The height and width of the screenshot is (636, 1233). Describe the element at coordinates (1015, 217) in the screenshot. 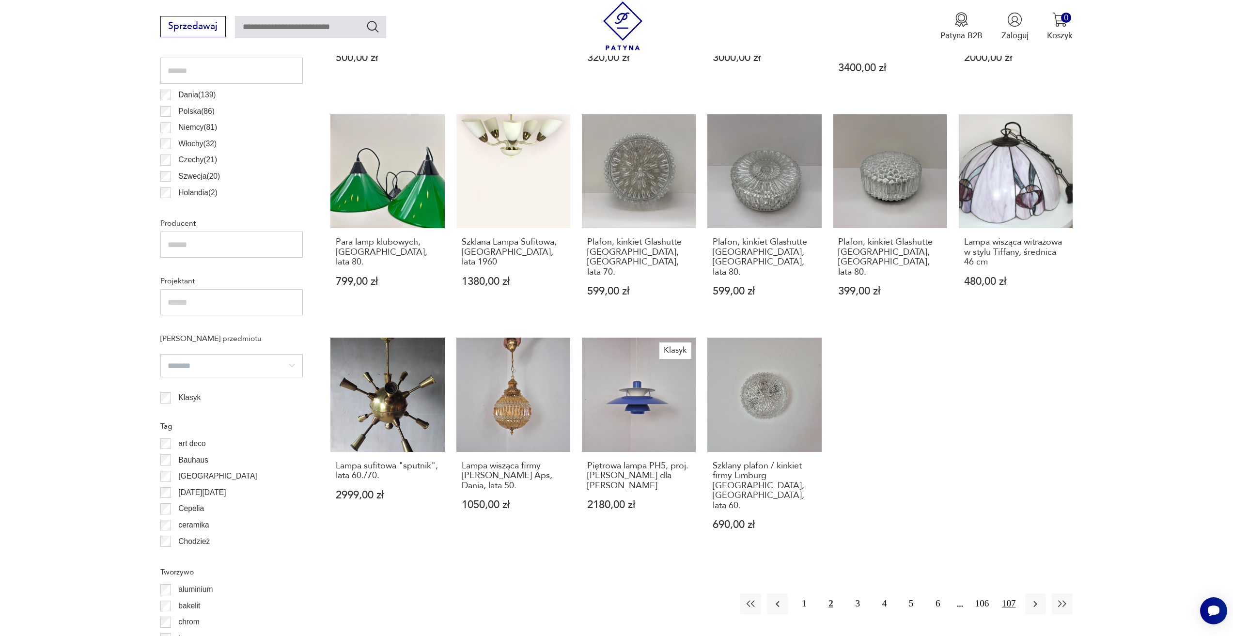

I see `a: Lampa wisząca witrażowa w stylu Tiffany, średnica 46 cmLampa wisząca witrażowa w stylu Tiffany, ś...` at that location.